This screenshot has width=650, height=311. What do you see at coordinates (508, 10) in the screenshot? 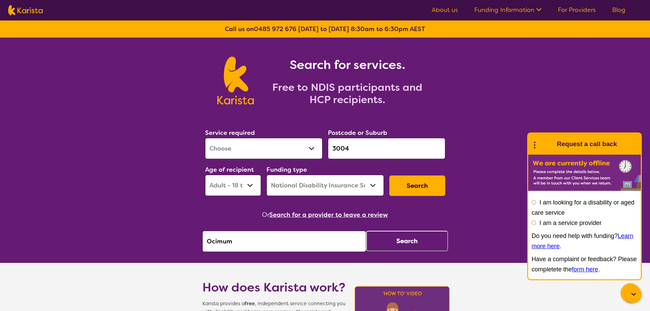
I see `a: Funding Information` at bounding box center [508, 10].